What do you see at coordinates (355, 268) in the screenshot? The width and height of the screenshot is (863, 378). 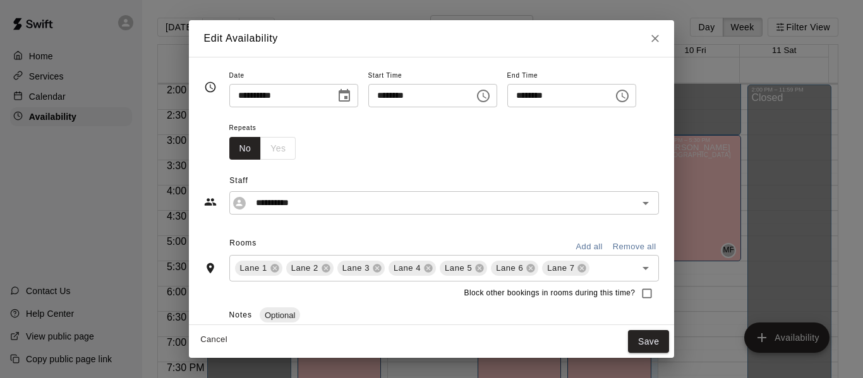 I see `span: Lane 3` at bounding box center [355, 268].